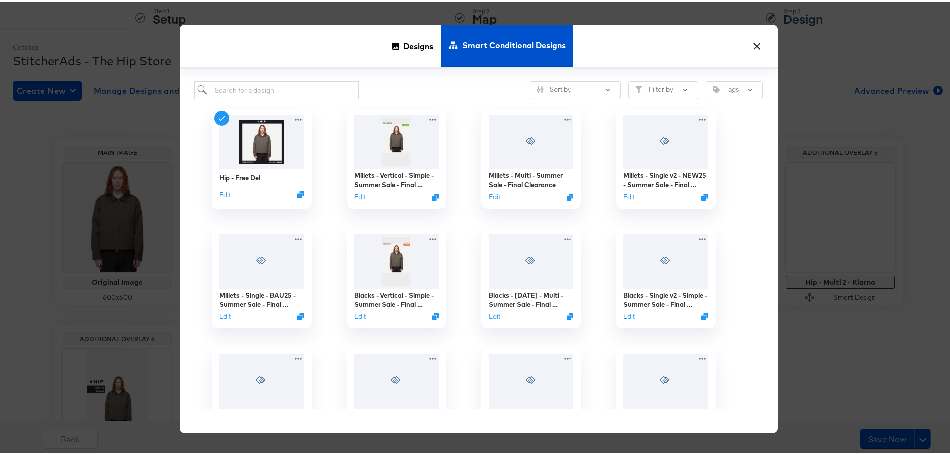  I want to click on div: Blacks - Single v2 - Simple - Summer Sale - Final ClearanceEditDuplicate, so click(666, 277).